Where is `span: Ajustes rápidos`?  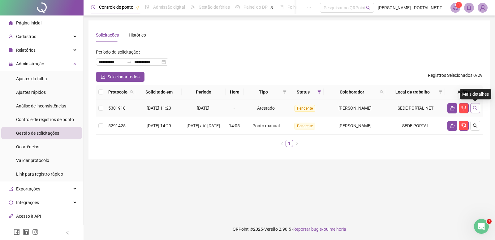
span: Ajustes rápidos is located at coordinates (31, 92).